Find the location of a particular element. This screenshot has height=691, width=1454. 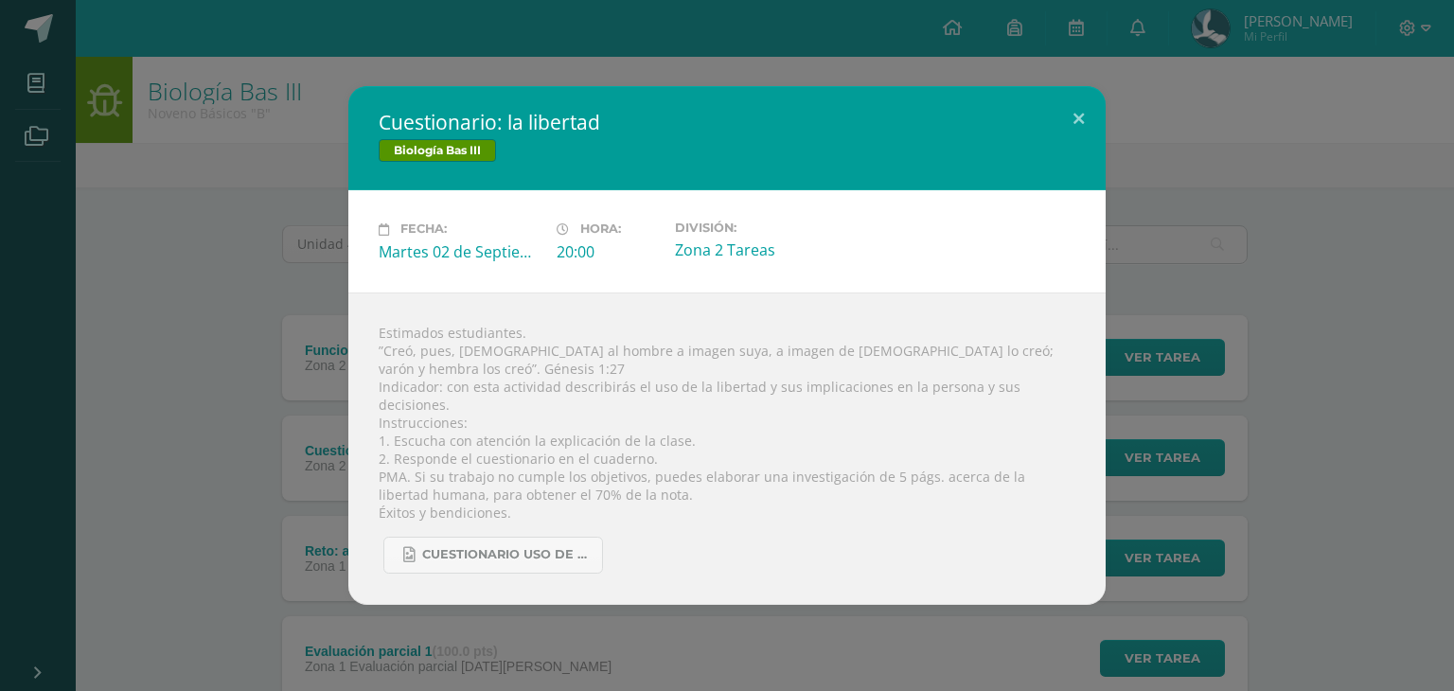

div: Zona 2 Tareas is located at coordinates (756, 250).